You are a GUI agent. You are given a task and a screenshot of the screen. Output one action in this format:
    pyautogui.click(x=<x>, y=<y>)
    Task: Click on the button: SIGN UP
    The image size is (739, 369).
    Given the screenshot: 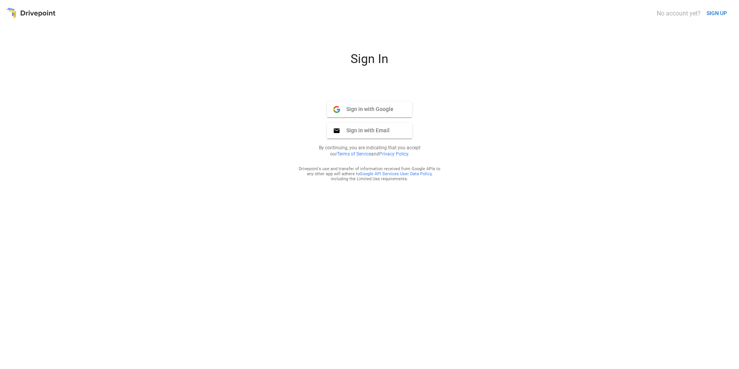 What is the action you would take?
    pyautogui.click(x=717, y=13)
    